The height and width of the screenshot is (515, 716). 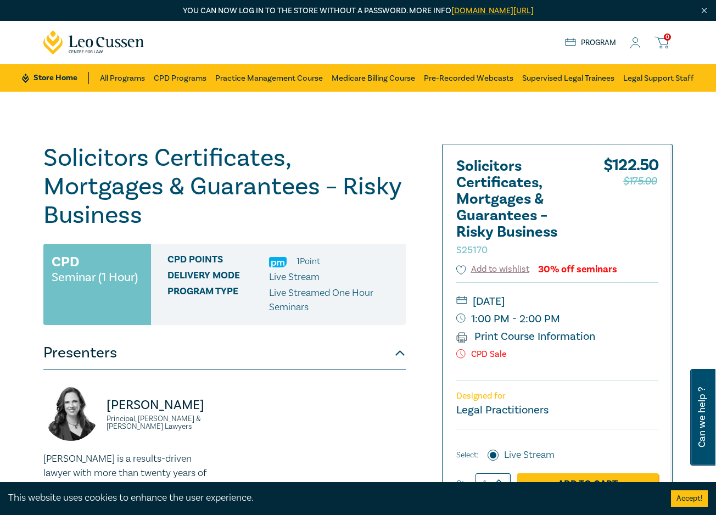 I want to click on span: Live Stream, so click(x=294, y=277).